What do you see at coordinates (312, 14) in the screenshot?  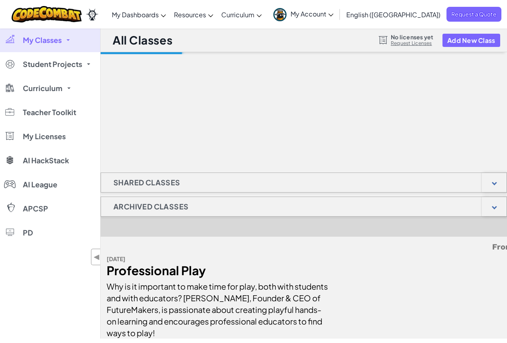 I see `span: My Account` at bounding box center [312, 14].